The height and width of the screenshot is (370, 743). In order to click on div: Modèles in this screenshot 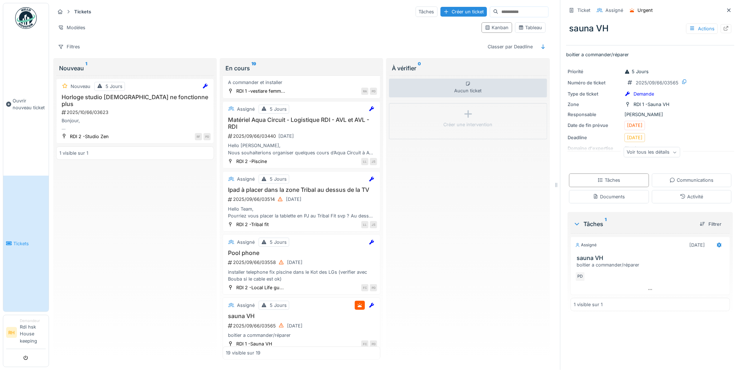, I will do `click(72, 27)`.